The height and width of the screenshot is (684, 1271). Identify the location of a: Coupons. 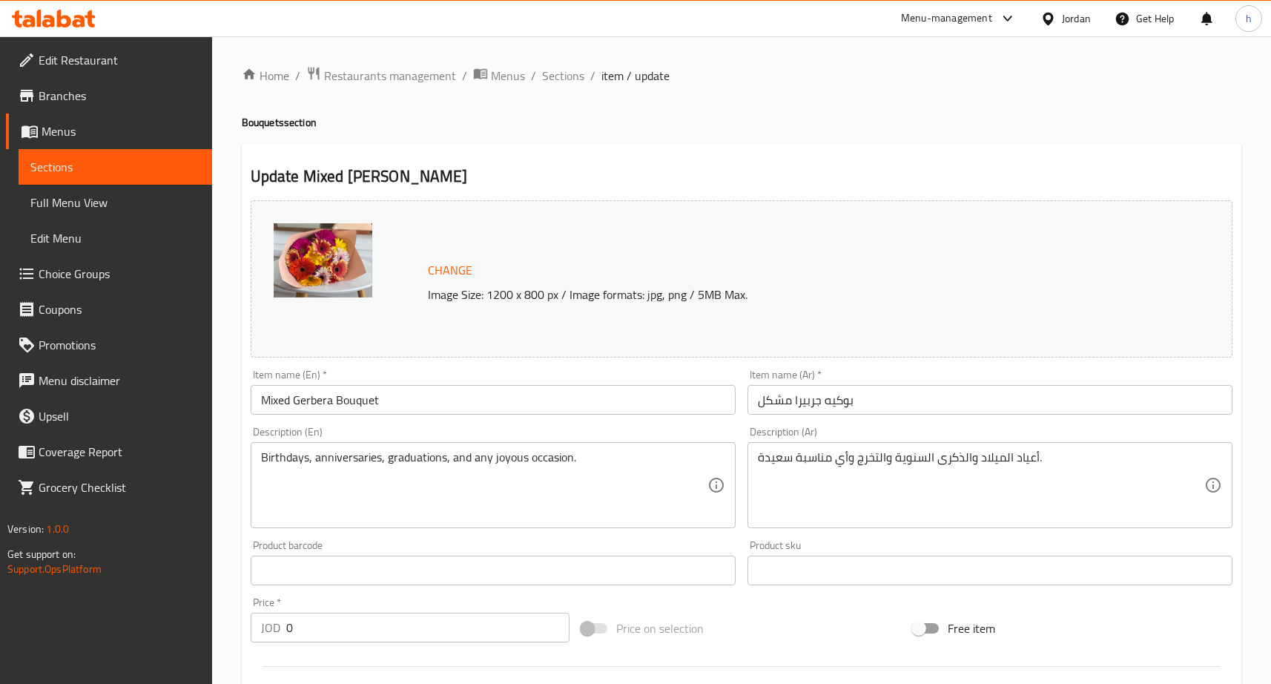
(109, 309).